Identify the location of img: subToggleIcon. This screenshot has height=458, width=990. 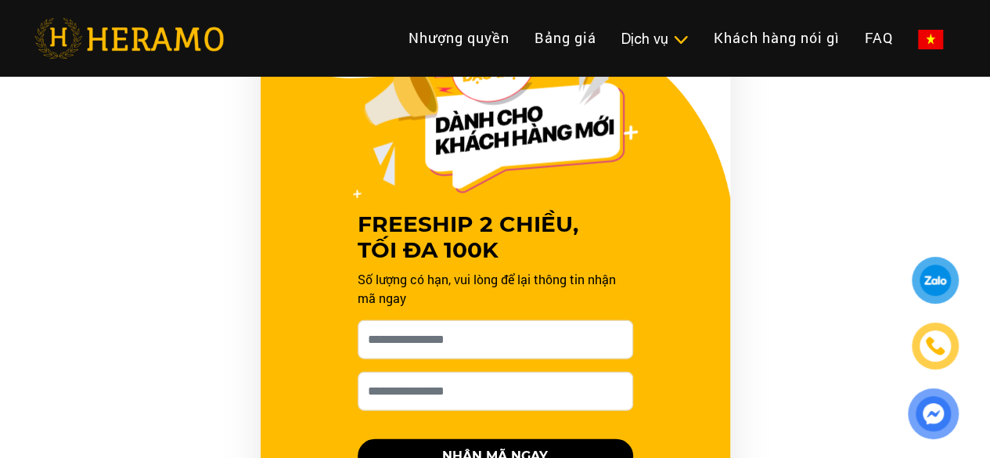
(680, 40).